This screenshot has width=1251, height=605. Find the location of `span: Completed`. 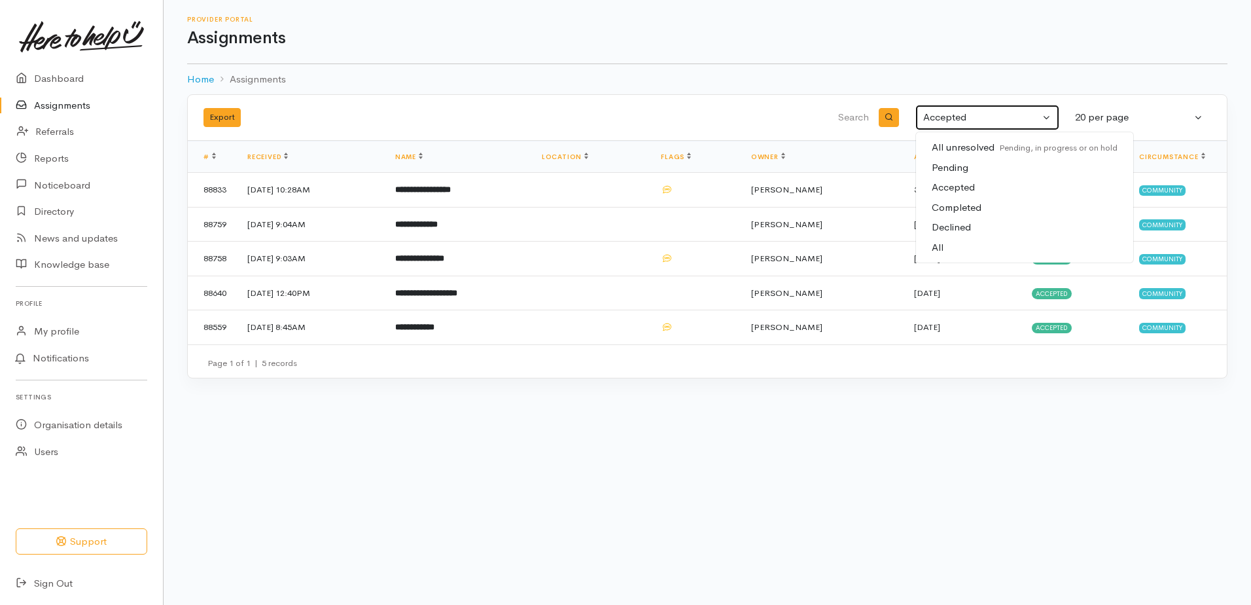

span: Completed is located at coordinates (957, 207).